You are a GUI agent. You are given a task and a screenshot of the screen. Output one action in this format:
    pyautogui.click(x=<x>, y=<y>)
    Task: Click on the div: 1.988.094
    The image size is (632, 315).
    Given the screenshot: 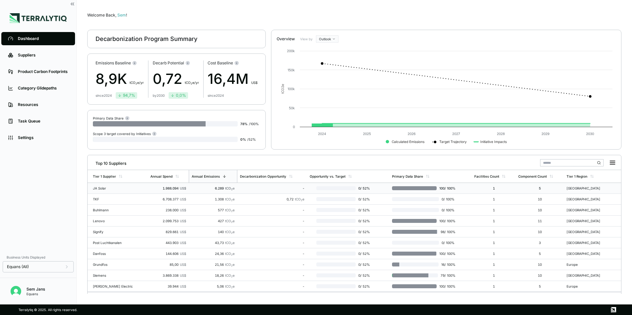 What is the action you would take?
    pyautogui.click(x=168, y=188)
    